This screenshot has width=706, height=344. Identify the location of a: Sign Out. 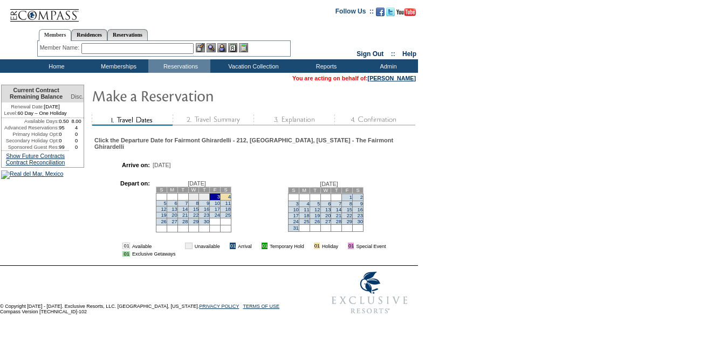
(370, 54).